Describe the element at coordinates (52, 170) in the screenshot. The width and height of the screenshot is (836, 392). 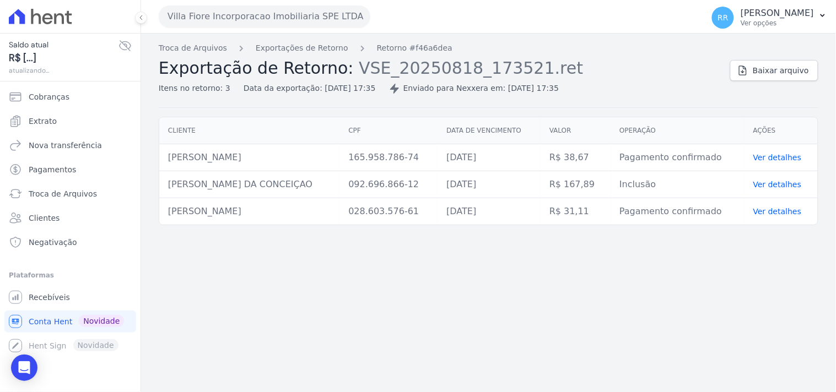
I see `span: Pagamentos` at that location.